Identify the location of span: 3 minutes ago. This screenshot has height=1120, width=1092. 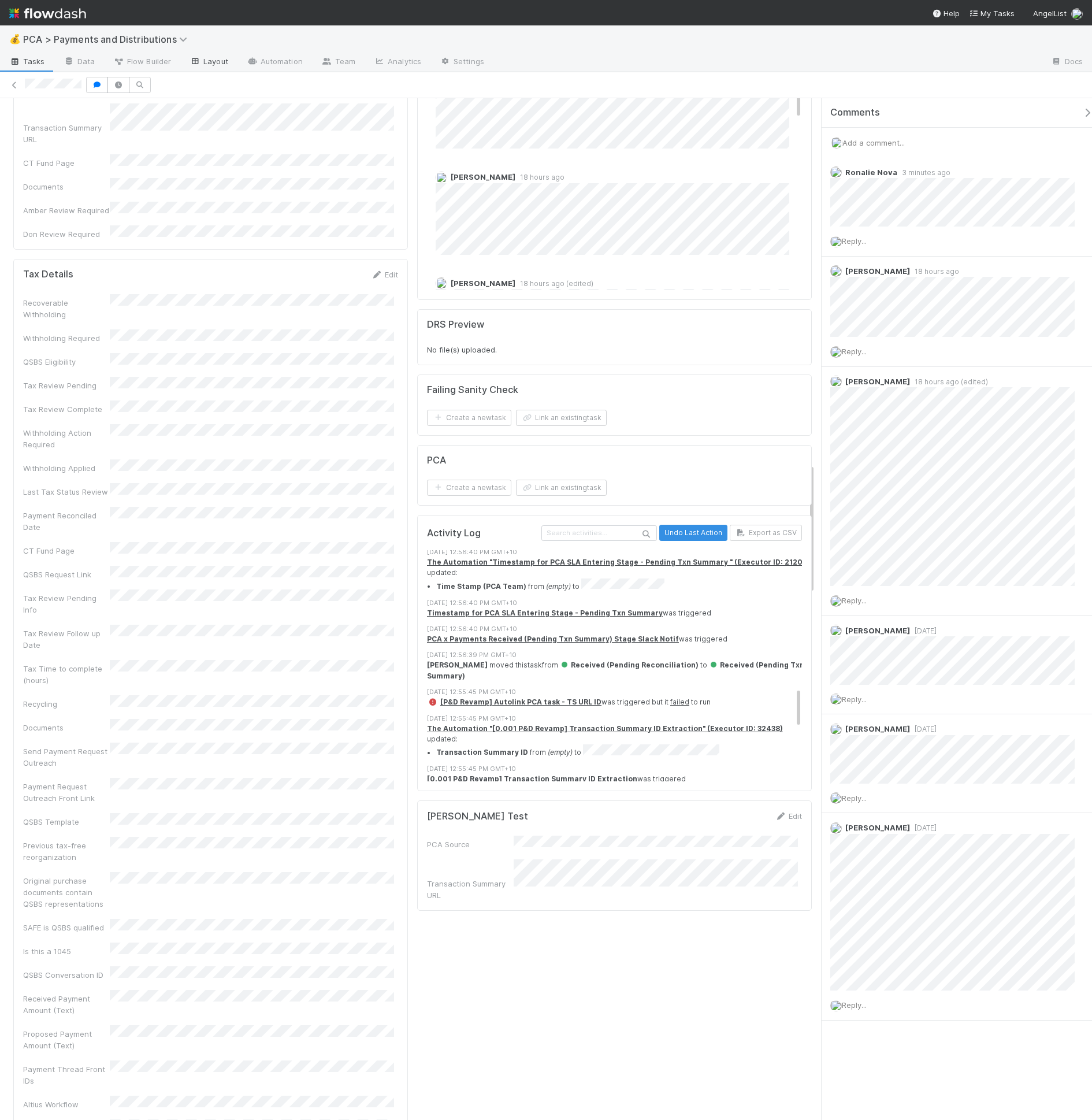
(925, 172).